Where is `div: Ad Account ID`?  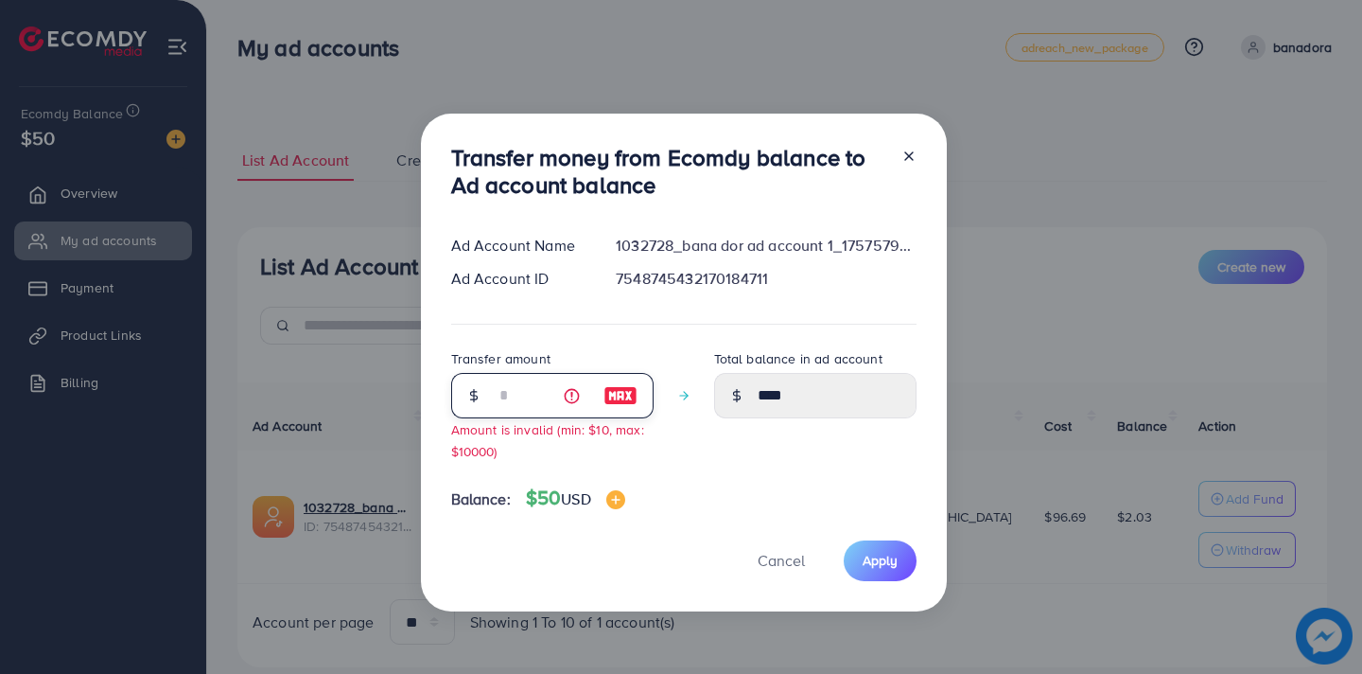 div: Ad Account ID is located at coordinates (518, 278).